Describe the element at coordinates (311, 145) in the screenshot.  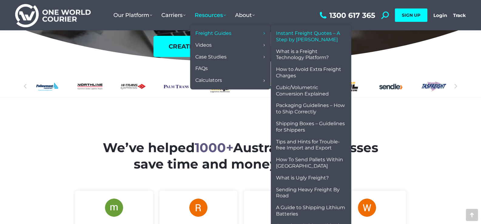
I see `a: Tips and Hints for Trouble-free Import and Export` at that location.